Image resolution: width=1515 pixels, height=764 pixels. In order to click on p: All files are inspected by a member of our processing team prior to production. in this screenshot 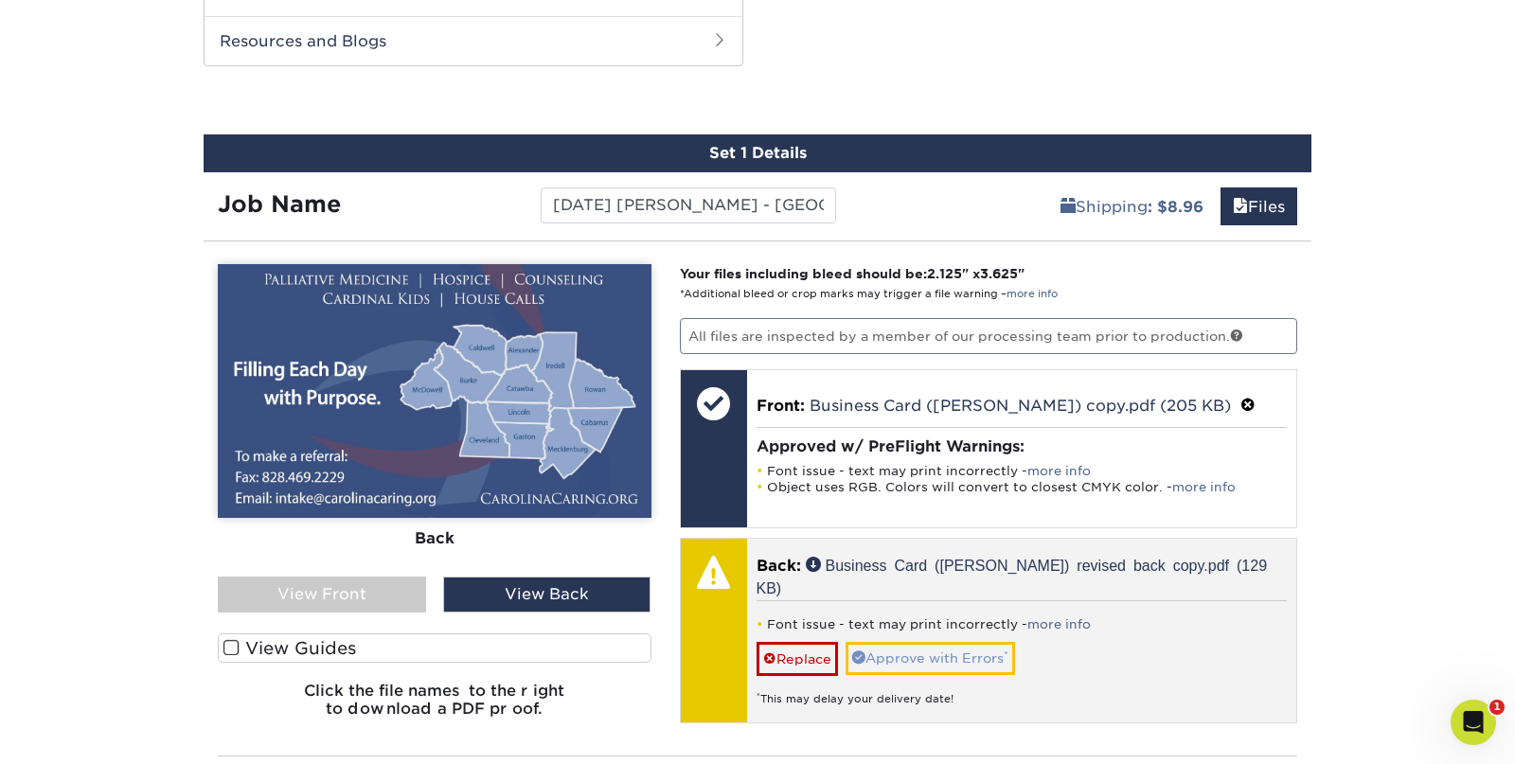, I will do `click(989, 336)`.